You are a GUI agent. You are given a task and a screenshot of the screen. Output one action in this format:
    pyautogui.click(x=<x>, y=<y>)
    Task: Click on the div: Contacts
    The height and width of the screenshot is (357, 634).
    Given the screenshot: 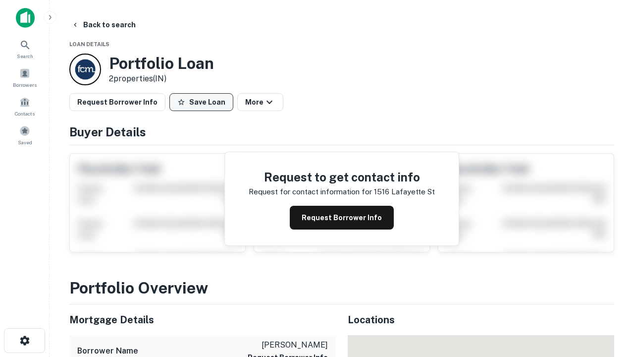 What is the action you would take?
    pyautogui.click(x=25, y=106)
    